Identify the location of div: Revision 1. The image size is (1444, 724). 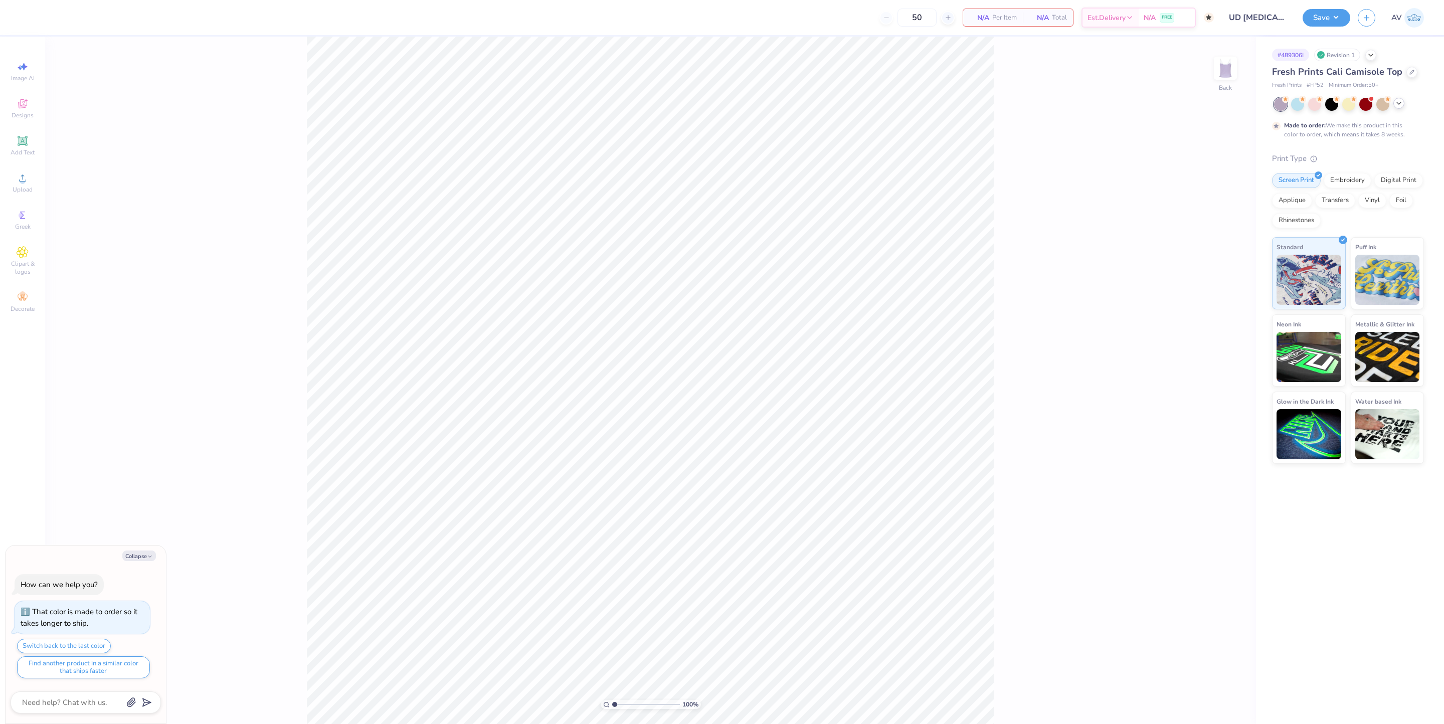
(1337, 55).